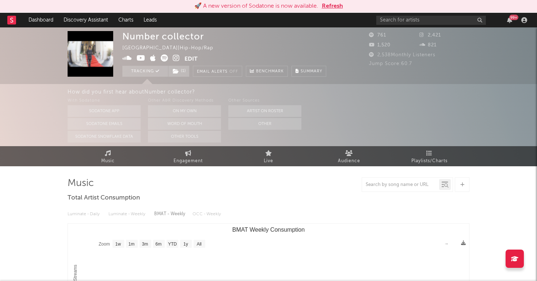  I want to click on span: Summary, so click(311, 71).